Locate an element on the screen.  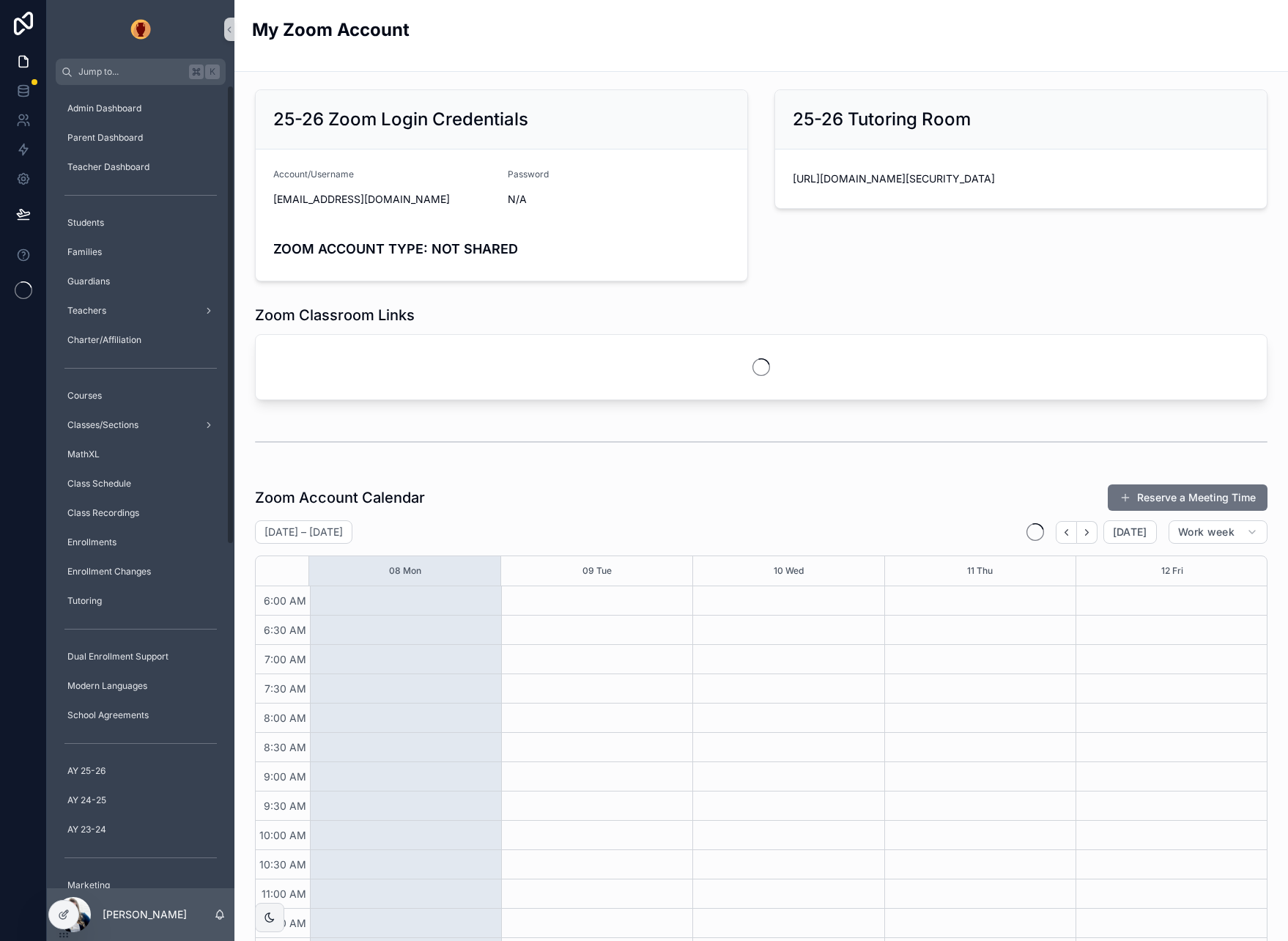
span: 10:00 AM is located at coordinates (283, 834).